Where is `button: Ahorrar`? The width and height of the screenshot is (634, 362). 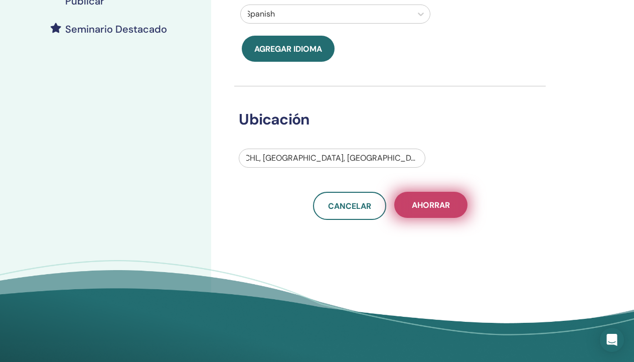
button: Ahorrar is located at coordinates (431, 205).